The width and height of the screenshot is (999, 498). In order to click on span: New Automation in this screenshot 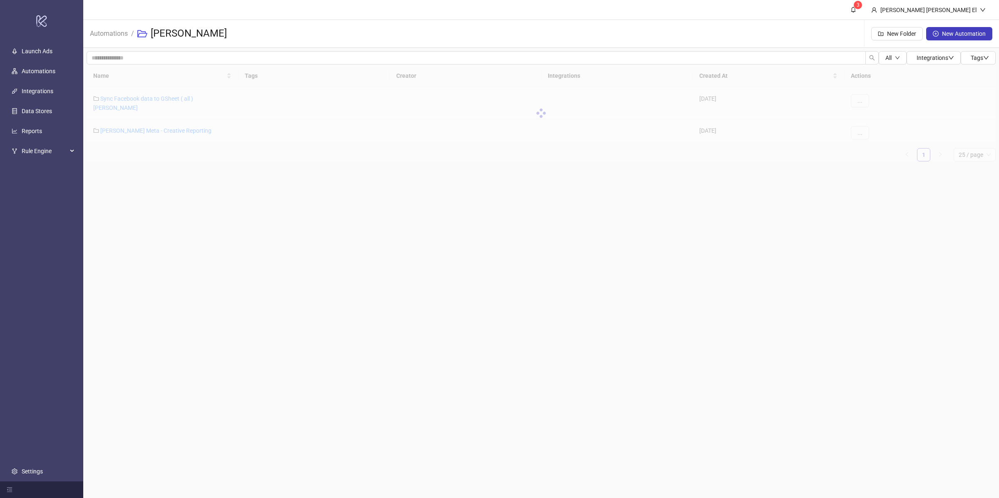, I will do `click(964, 34)`.